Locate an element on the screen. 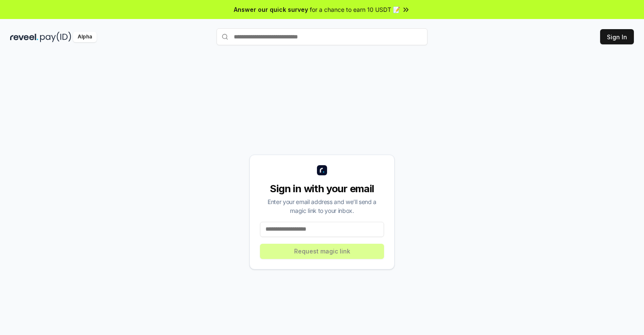 Image resolution: width=644 pixels, height=335 pixels. div: Enter your email address and we’ll send a magic link to your inbox. is located at coordinates (322, 206).